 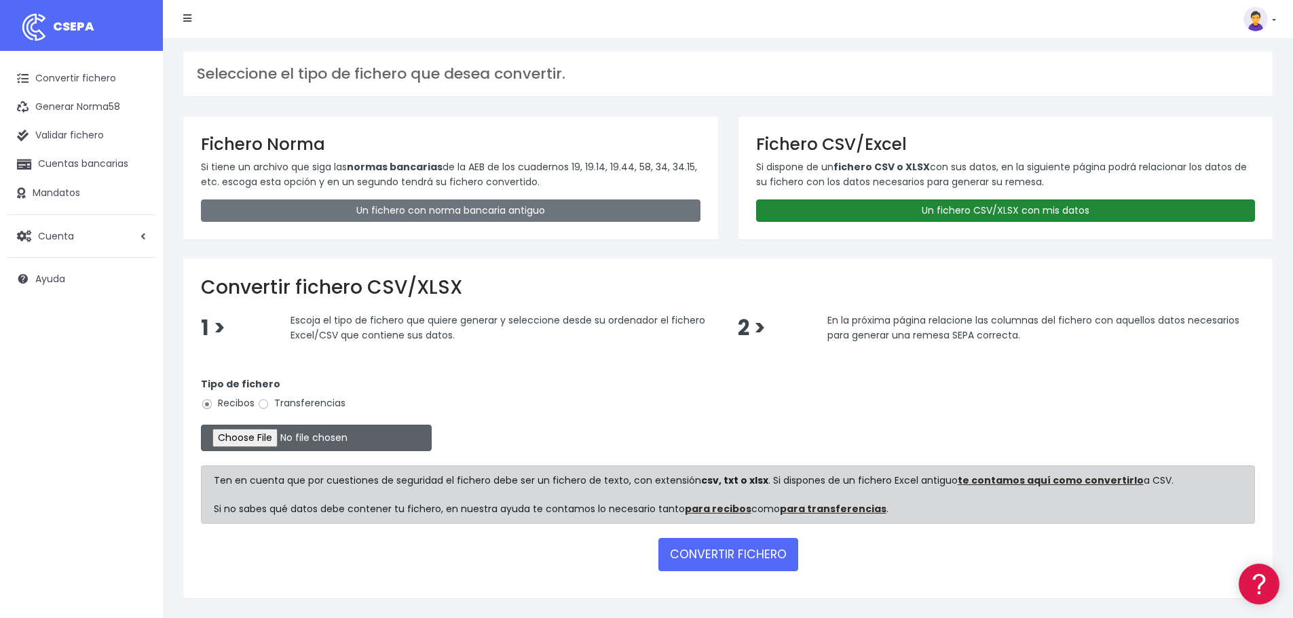 What do you see at coordinates (1051, 481) in the screenshot?
I see `a: te contamos aquí como convertirlo` at bounding box center [1051, 481].